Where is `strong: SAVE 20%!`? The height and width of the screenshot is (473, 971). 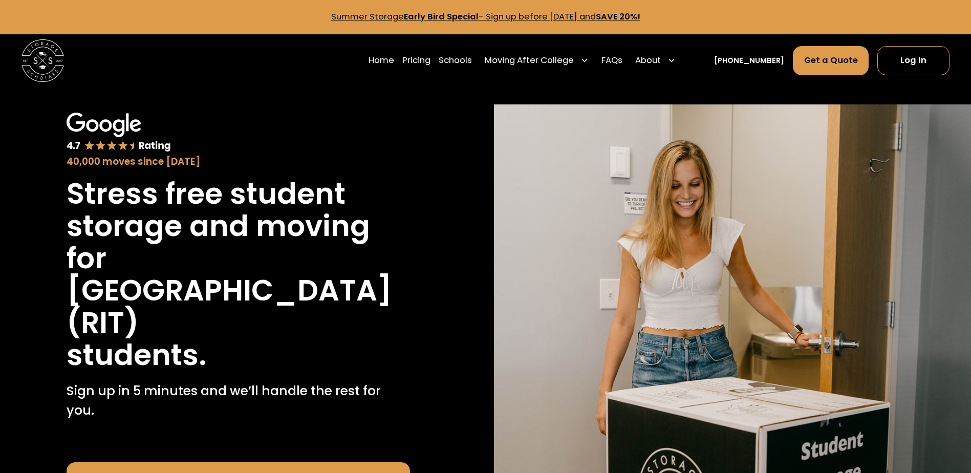
strong: SAVE 20%! is located at coordinates (618, 16).